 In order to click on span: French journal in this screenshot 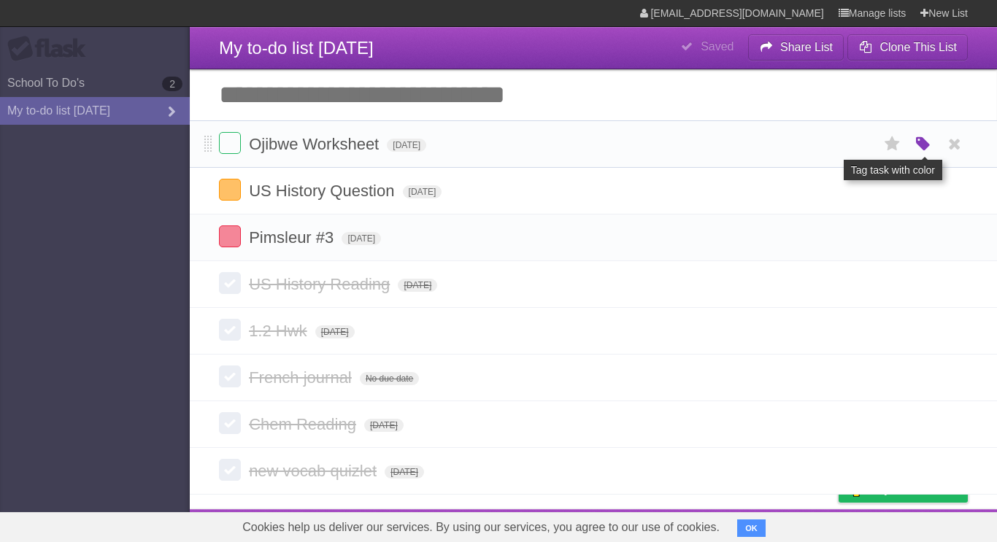, I will do `click(302, 377)`.